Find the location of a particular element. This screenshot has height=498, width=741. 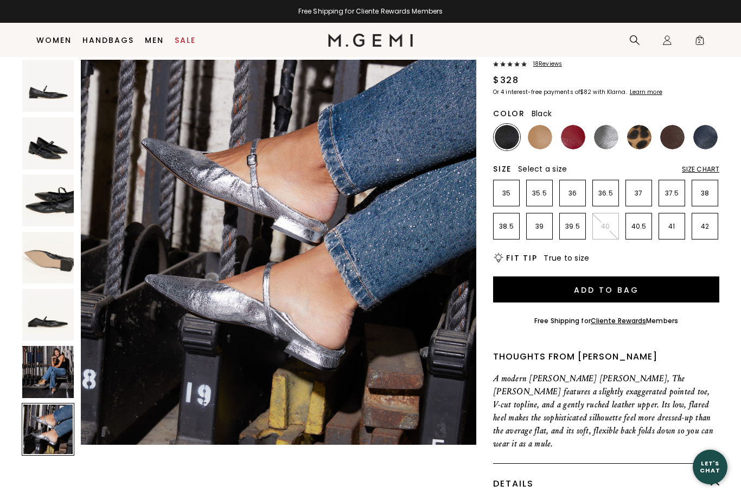

a: Cliente Rewards is located at coordinates (619, 320).